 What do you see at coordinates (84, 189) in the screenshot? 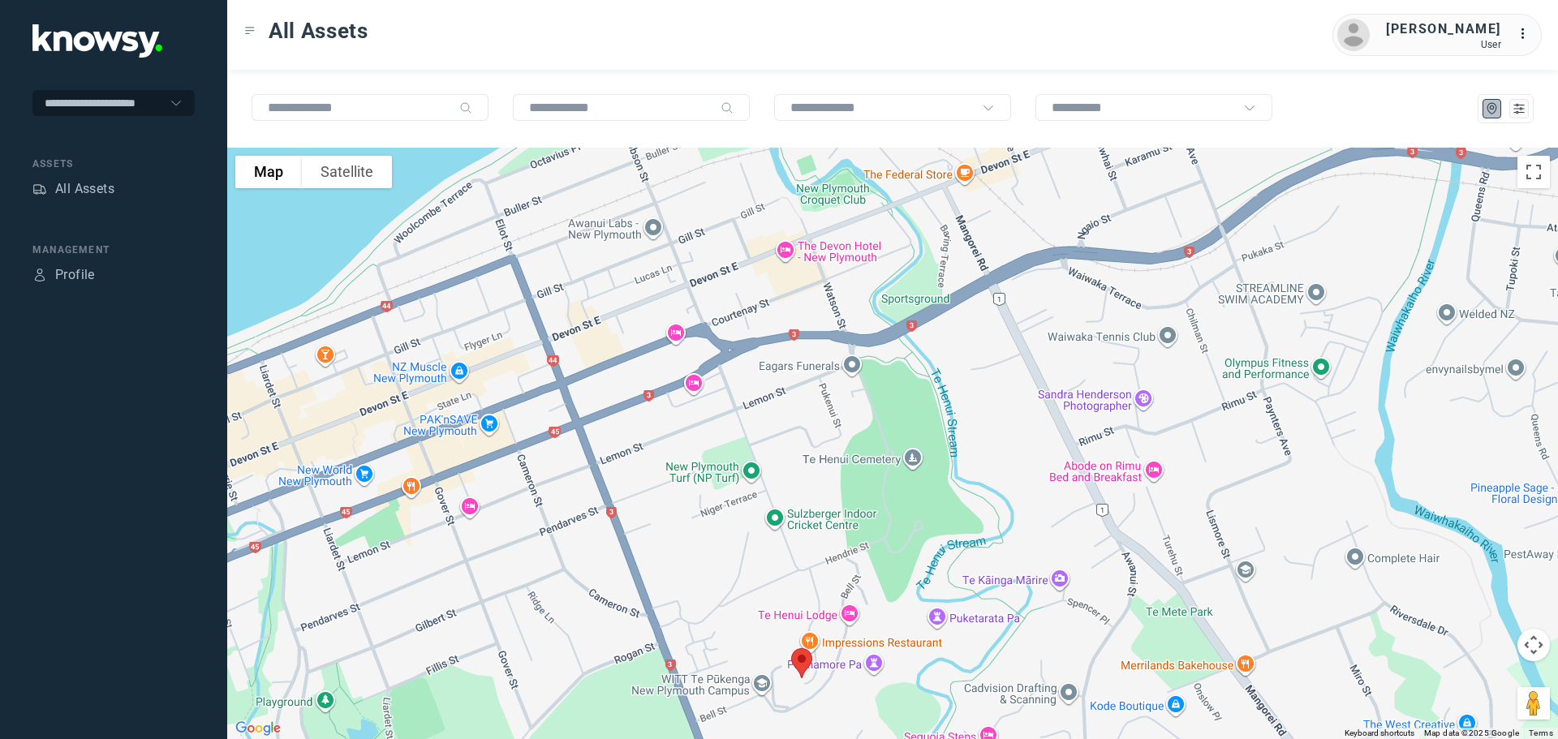
I see `div: All Assets` at bounding box center [84, 189].